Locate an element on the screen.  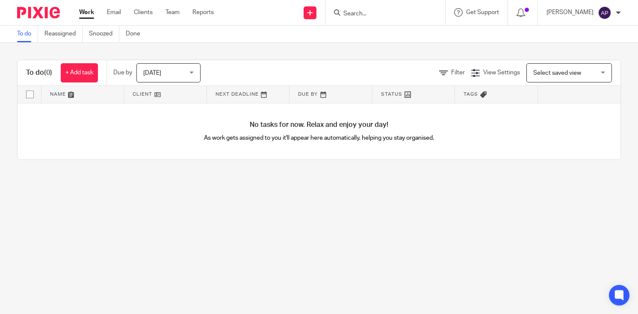
img: Pixie is located at coordinates (39, 12).